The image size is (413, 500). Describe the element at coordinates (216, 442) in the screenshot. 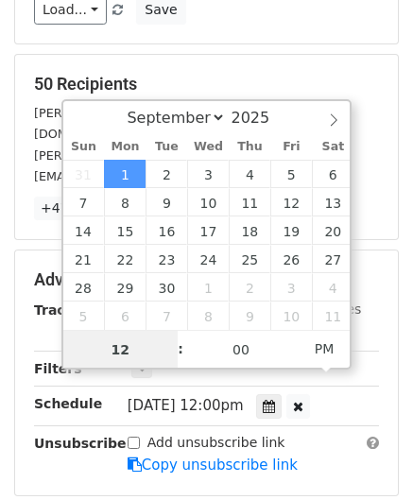

I see `label: Add unsubscribe link` at that location.